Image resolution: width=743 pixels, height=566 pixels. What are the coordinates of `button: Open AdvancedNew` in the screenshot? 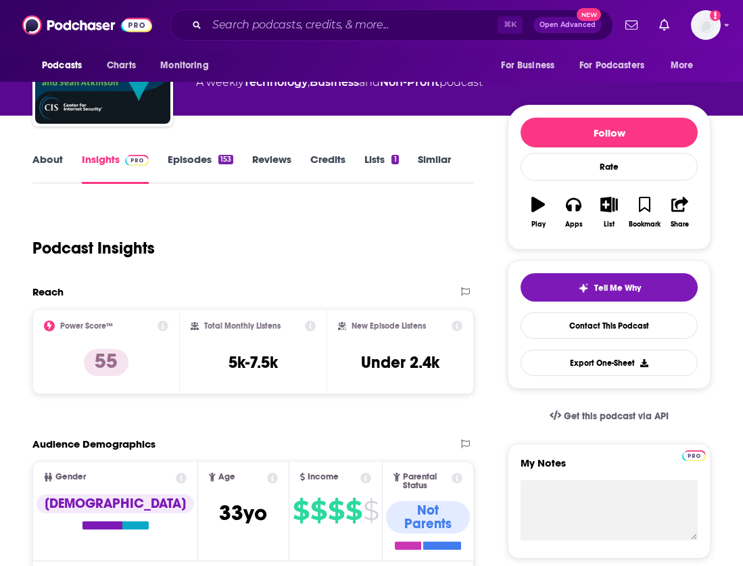 It's located at (567, 25).